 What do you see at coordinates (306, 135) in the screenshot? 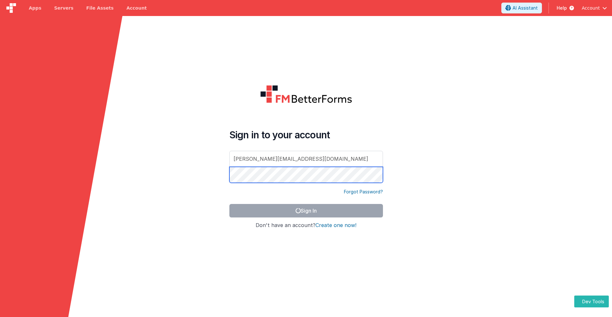
I see `h4: Sign in to your account` at bounding box center [306, 135].